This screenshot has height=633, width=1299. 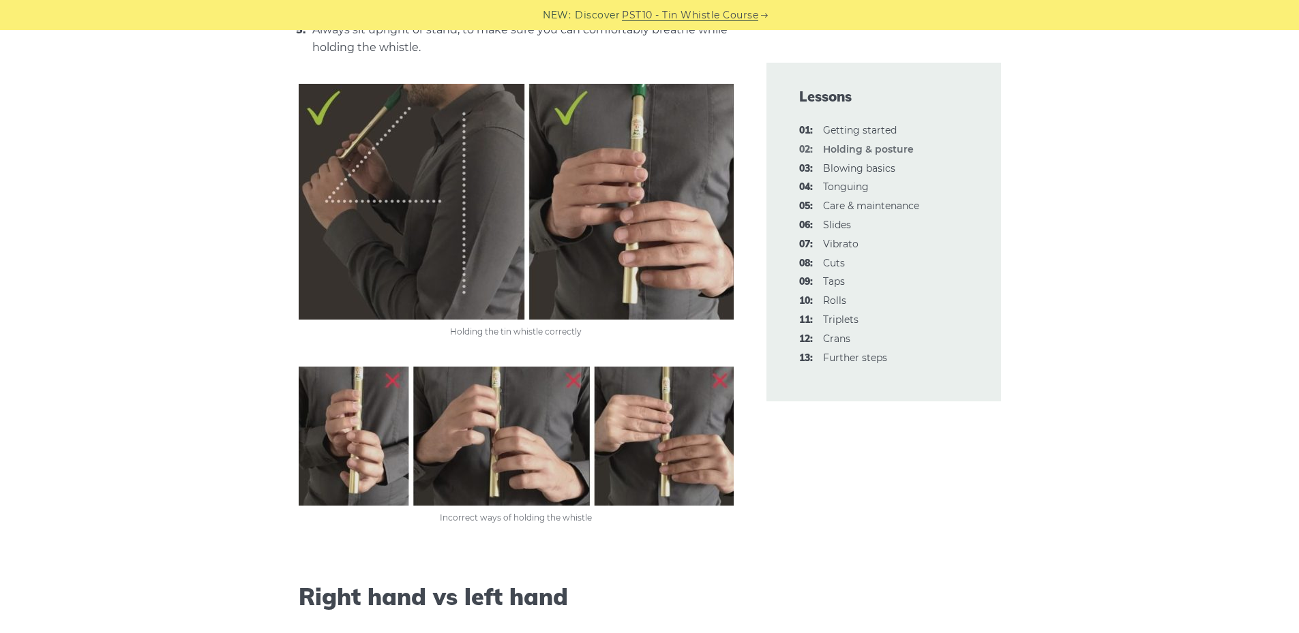 What do you see at coordinates (690, 15) in the screenshot?
I see `a: PST10 - Tin Whistle Course` at bounding box center [690, 15].